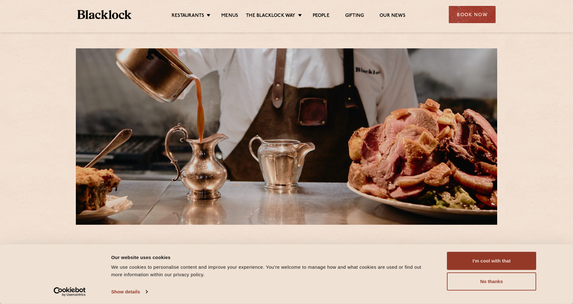 The height and width of the screenshot is (304, 573). What do you see at coordinates (272, 271) in the screenshot?
I see `div: We use cookies to personalise content and improve your experience. You're welcome to manage how a...` at bounding box center [272, 271].